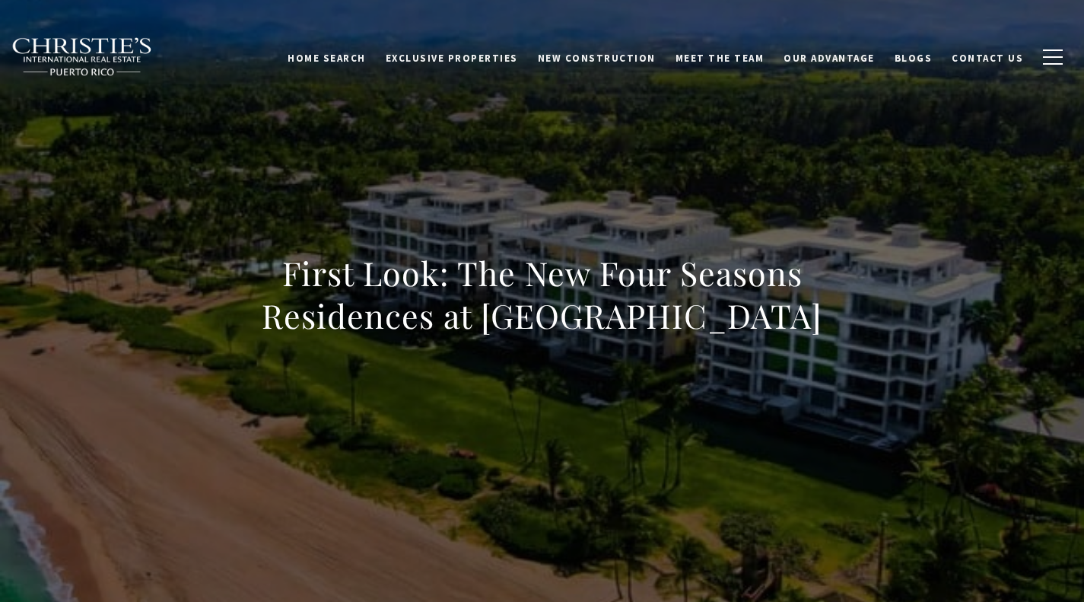 The height and width of the screenshot is (602, 1084). What do you see at coordinates (914, 56) in the screenshot?
I see `a: Blogs` at bounding box center [914, 56].